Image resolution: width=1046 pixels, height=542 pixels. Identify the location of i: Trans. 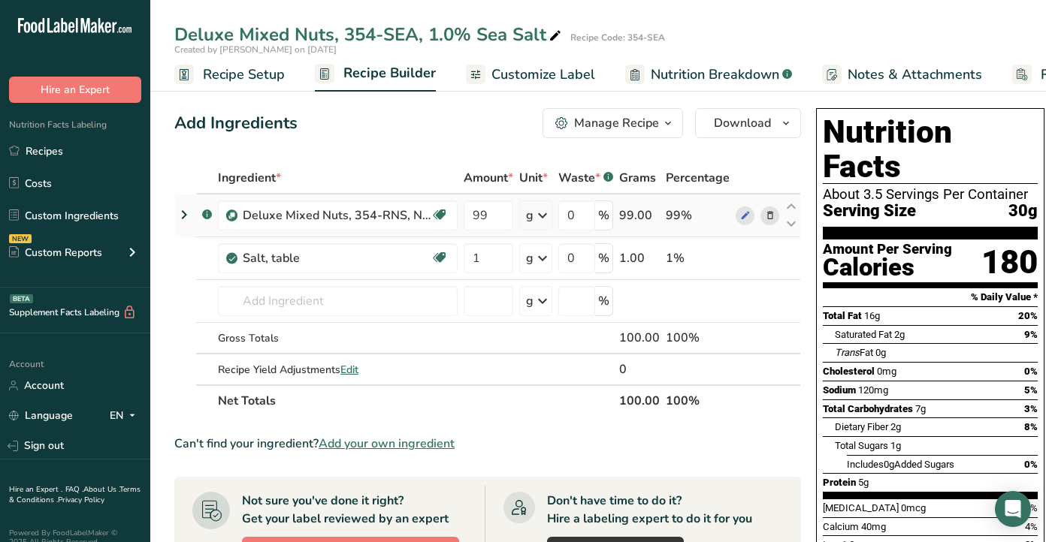
(847, 352).